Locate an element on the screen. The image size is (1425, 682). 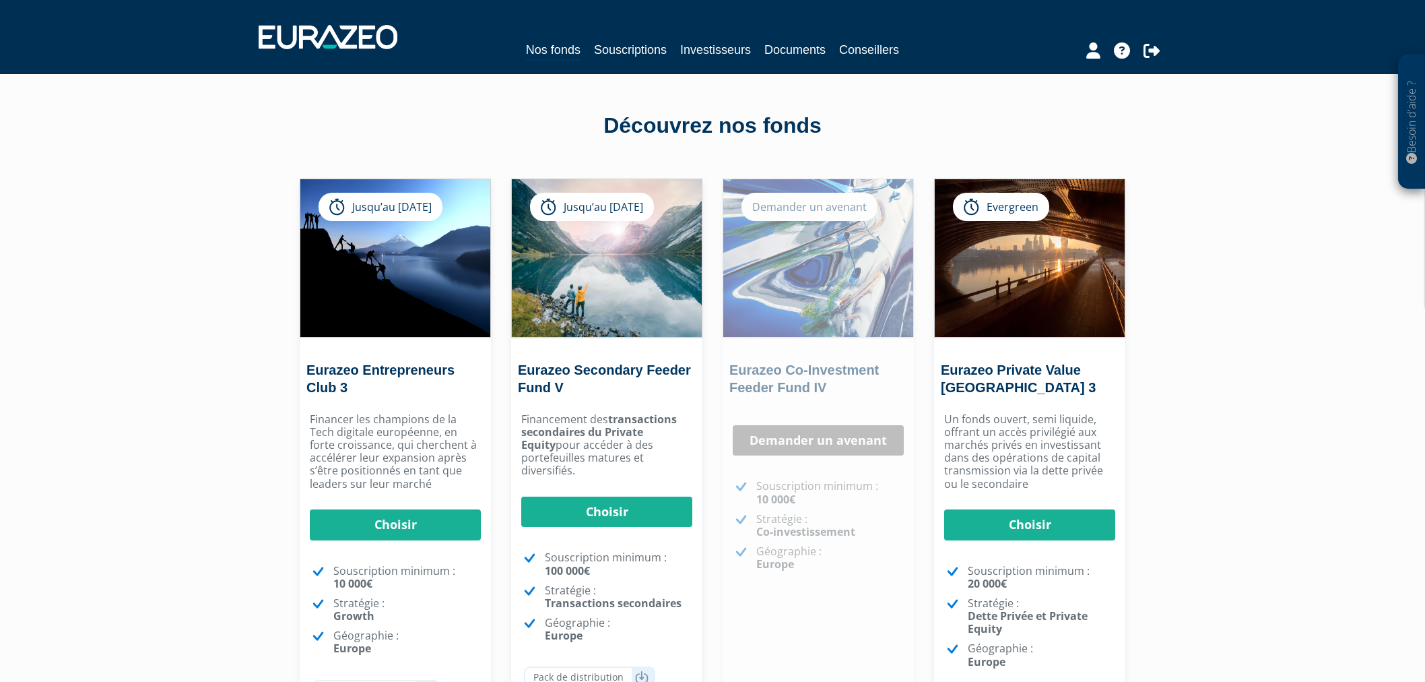
img: Eurazeo Co-Investment Feeder Fund IV is located at coordinates (818, 258).